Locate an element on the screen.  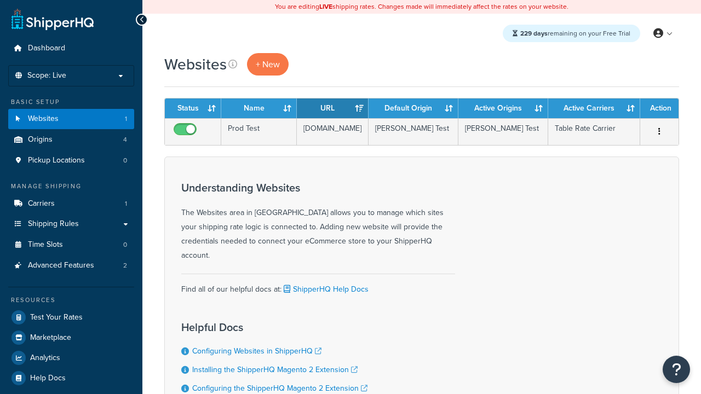
a: Pickup Locations 0 is located at coordinates (71, 160).